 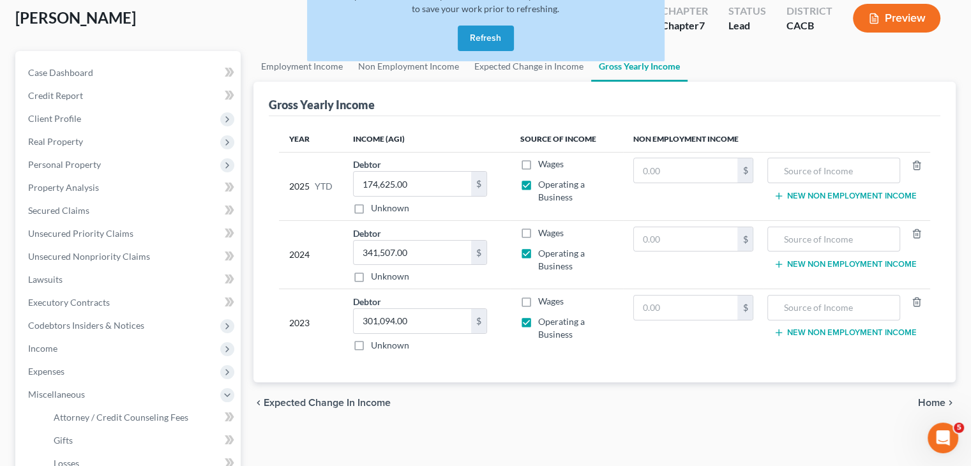 What do you see at coordinates (486, 38) in the screenshot?
I see `button: Refresh` at bounding box center [486, 38].